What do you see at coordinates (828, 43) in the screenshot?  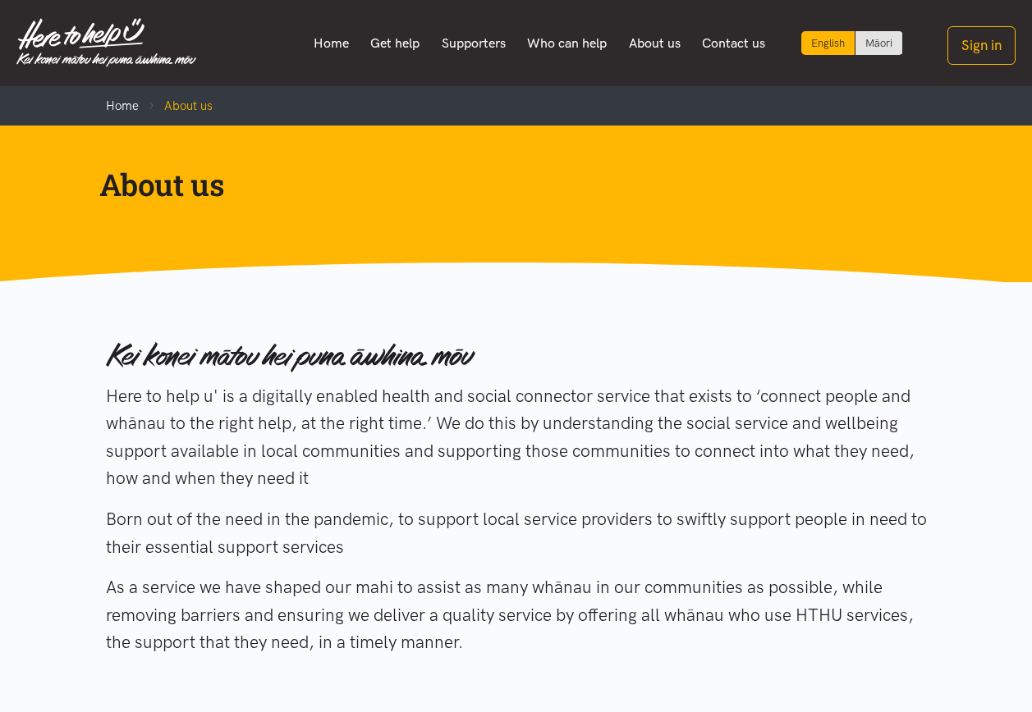 I see `div: Current language` at bounding box center [828, 43].